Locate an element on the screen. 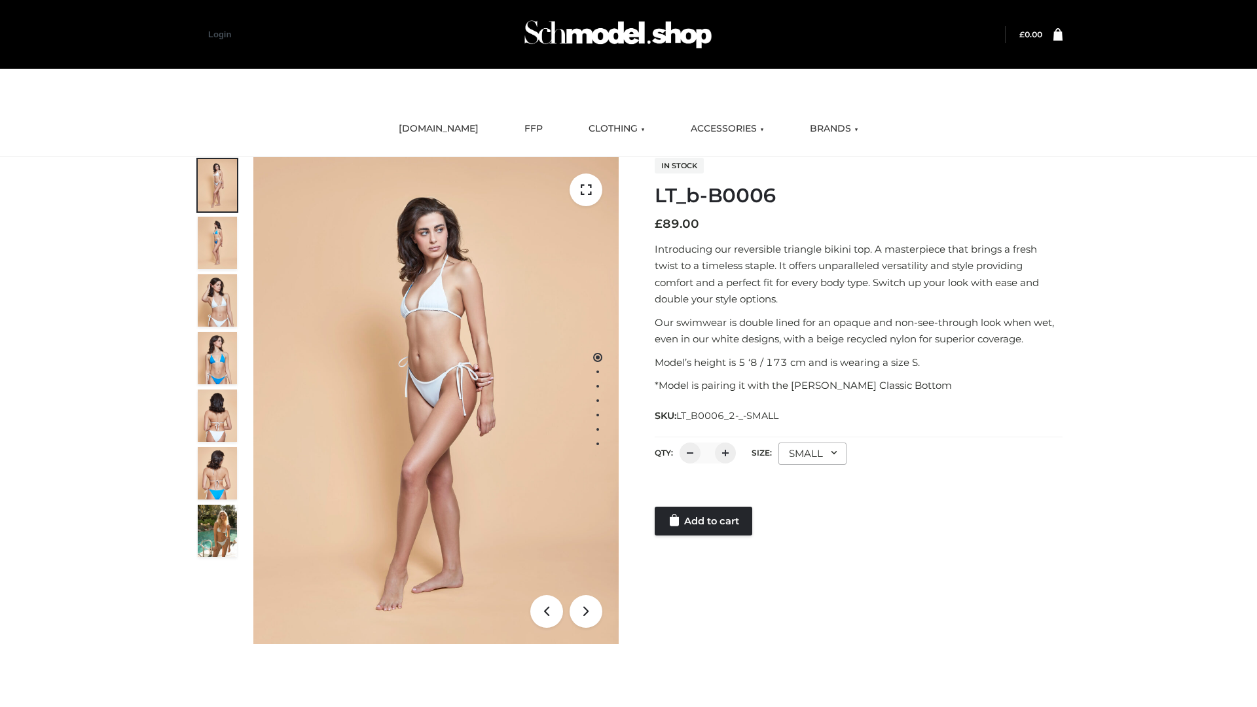 This screenshot has width=1257, height=707. a: ACCESSORIES is located at coordinates (727, 129).